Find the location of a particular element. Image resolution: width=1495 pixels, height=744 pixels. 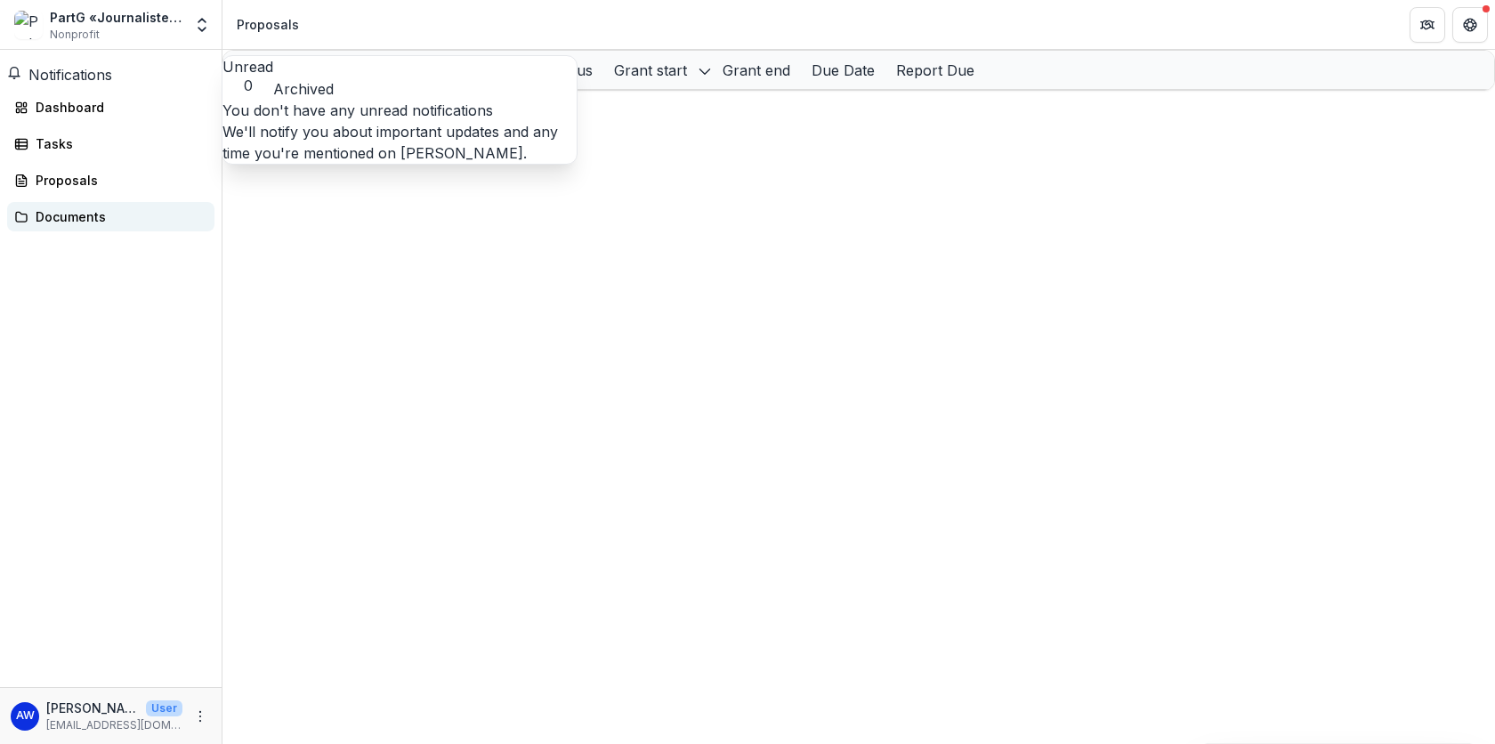

button: Partners is located at coordinates (1427, 25).